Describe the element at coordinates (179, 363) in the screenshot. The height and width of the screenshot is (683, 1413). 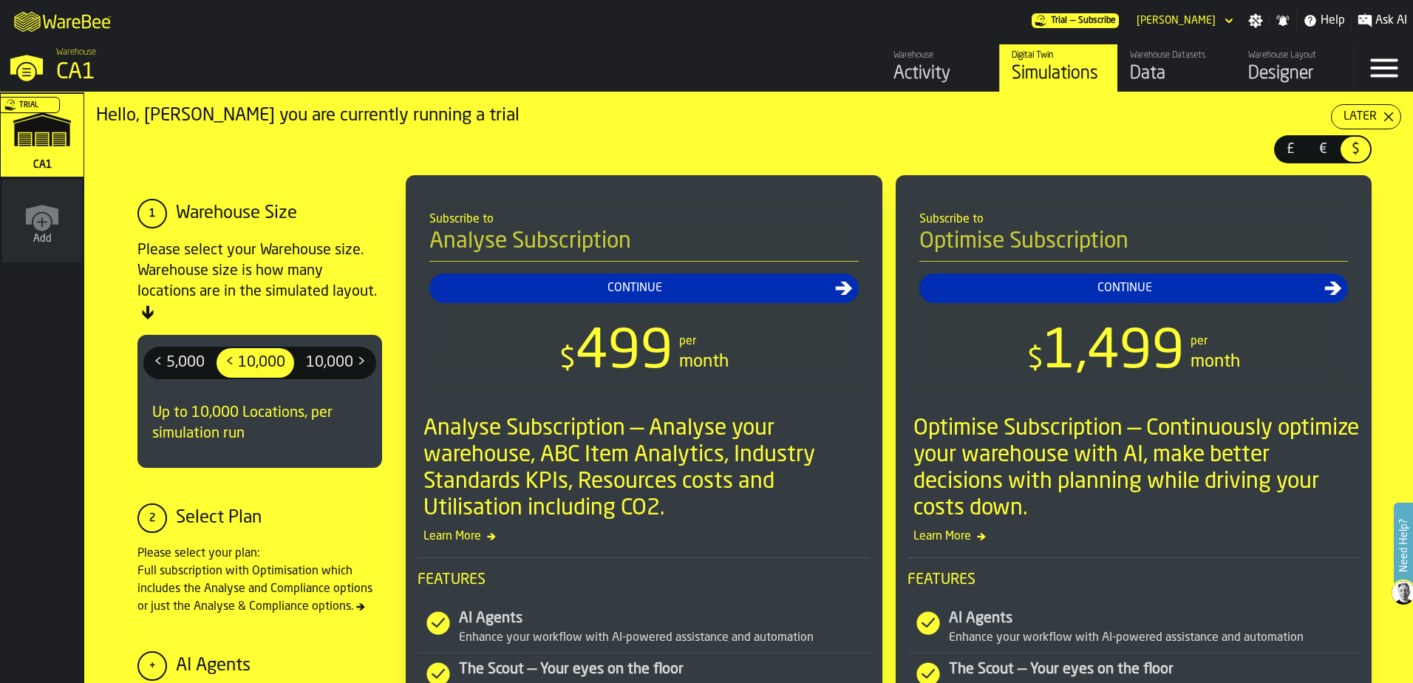
I see `span: < 5,000` at that location.